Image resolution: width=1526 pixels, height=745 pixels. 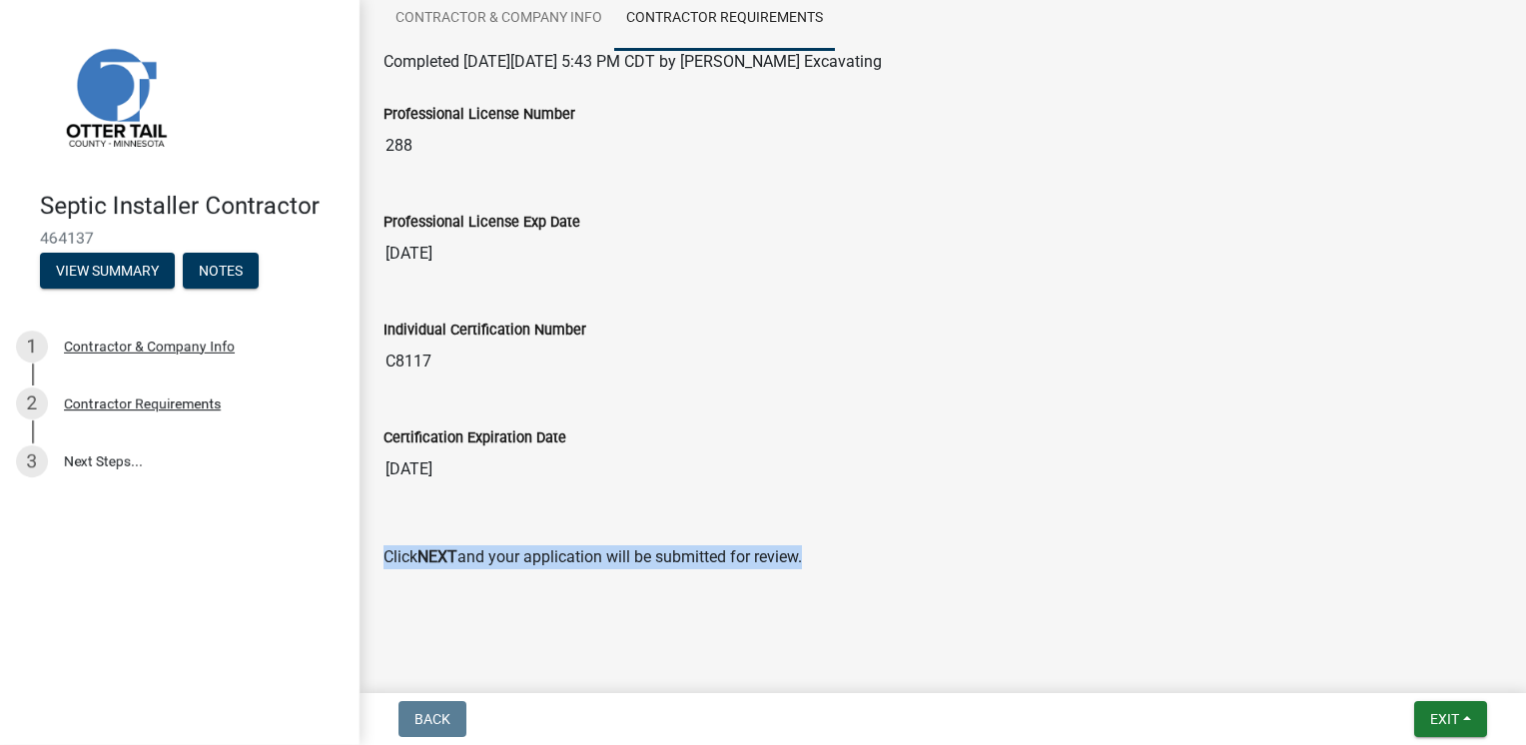 I want to click on button: View Summary, so click(x=107, y=271).